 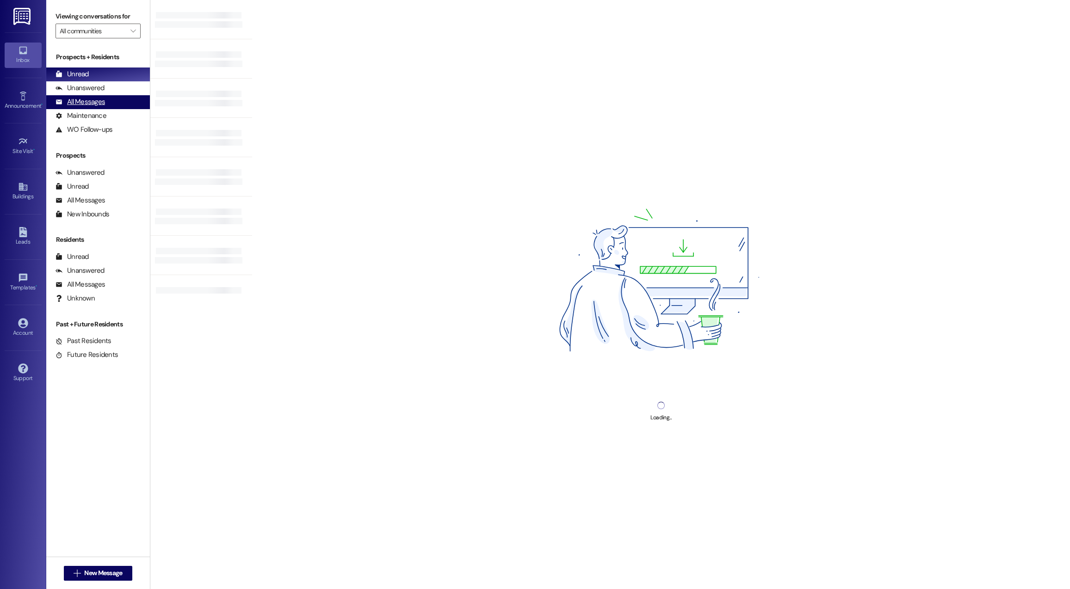 I want to click on a: Inbox, so click(x=23, y=55).